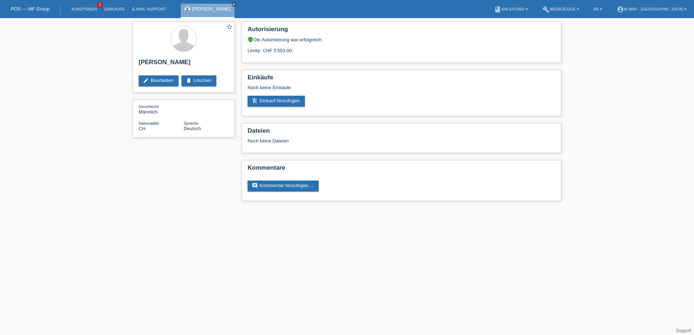  Describe the element at coordinates (401, 170) in the screenshot. I see `h2: Kommentare` at that location.